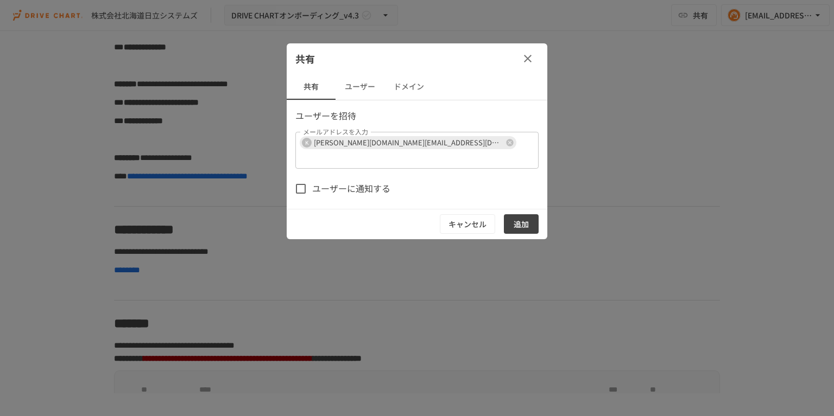 The width and height of the screenshot is (834, 416). I want to click on button: 共有, so click(311, 87).